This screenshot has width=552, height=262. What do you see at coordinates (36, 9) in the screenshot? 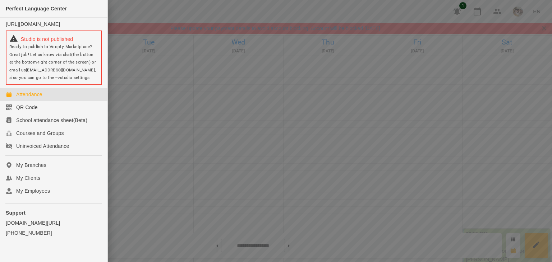
I see `span: Perfect Language Center` at bounding box center [36, 9].